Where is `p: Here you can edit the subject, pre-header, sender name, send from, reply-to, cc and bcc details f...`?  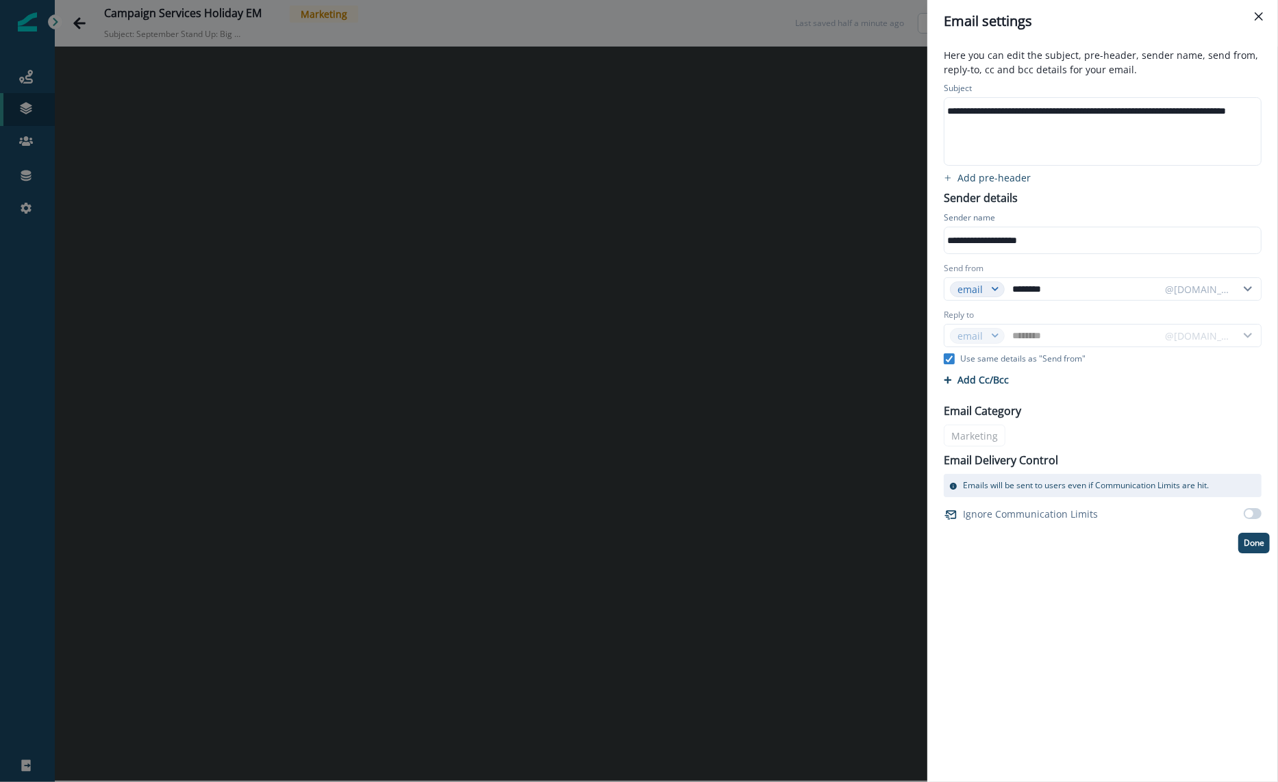 p: Here you can edit the subject, pre-header, sender name, send from, reply-to, cc and bcc details f... is located at coordinates (1102, 64).